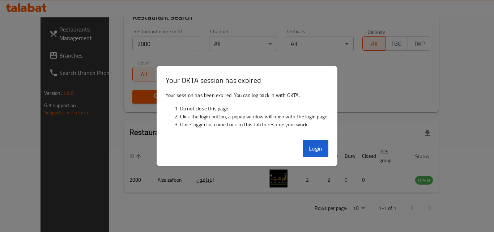 The image size is (494, 232). Describe the element at coordinates (316, 148) in the screenshot. I see `button: Login` at that location.